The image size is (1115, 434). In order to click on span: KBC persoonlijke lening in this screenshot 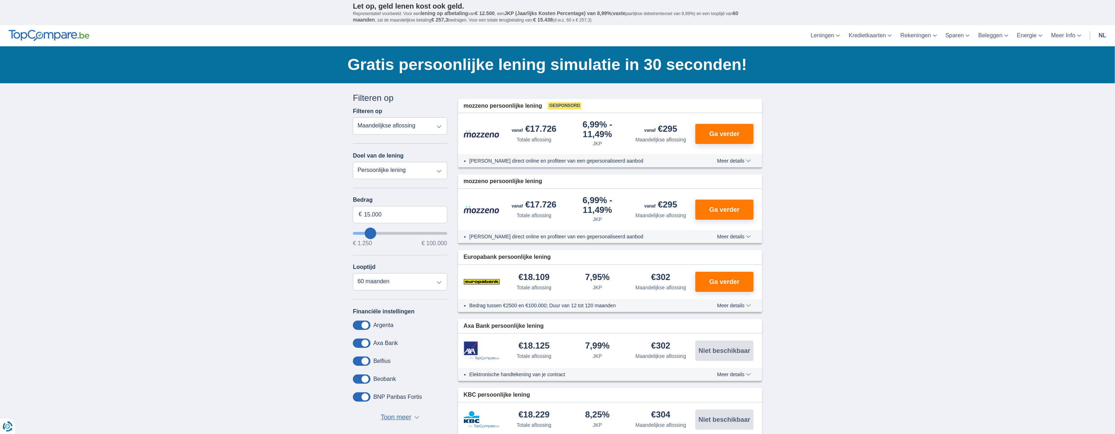, I will do `click(497, 395)`.